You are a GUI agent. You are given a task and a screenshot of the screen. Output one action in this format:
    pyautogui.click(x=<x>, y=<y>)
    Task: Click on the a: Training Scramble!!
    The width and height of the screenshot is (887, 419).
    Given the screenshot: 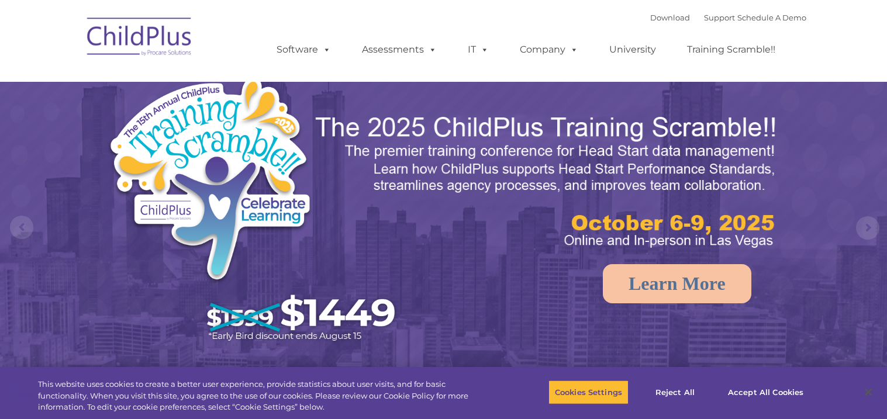 What is the action you would take?
    pyautogui.click(x=731, y=50)
    